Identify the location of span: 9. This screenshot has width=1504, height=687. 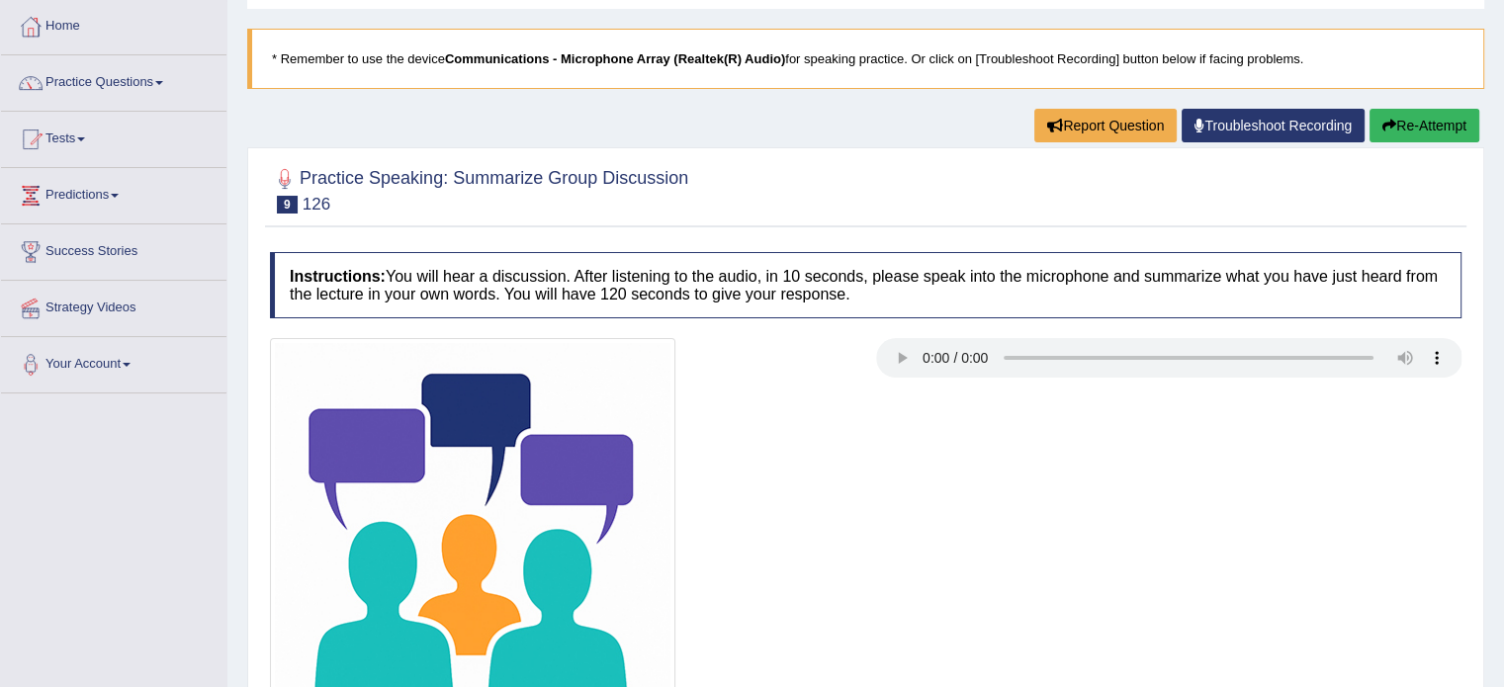
(287, 205).